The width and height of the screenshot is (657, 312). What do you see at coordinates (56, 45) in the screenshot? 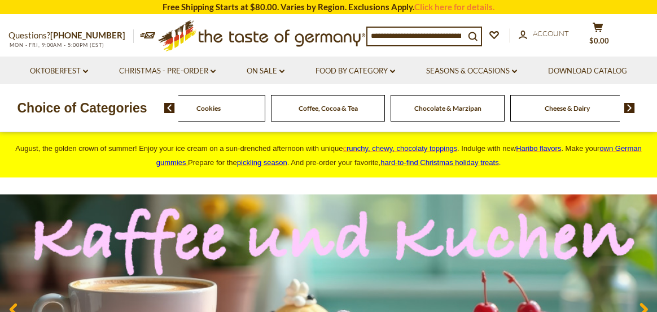
I see `span: MON - FRI, 9:00AM - 5:00PM (EST)` at bounding box center [56, 45].